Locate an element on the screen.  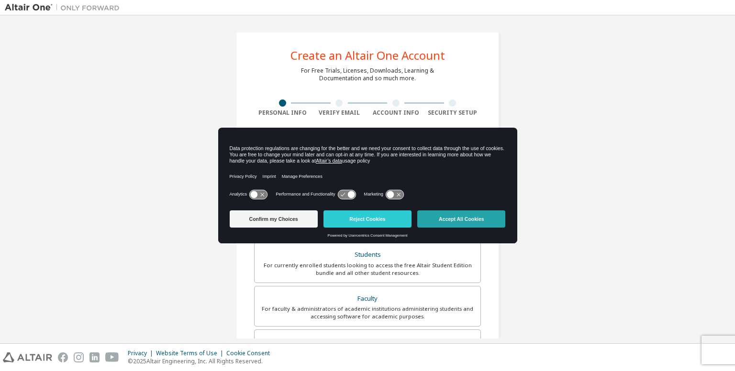
img: linkedin.svg is located at coordinates (94, 357).